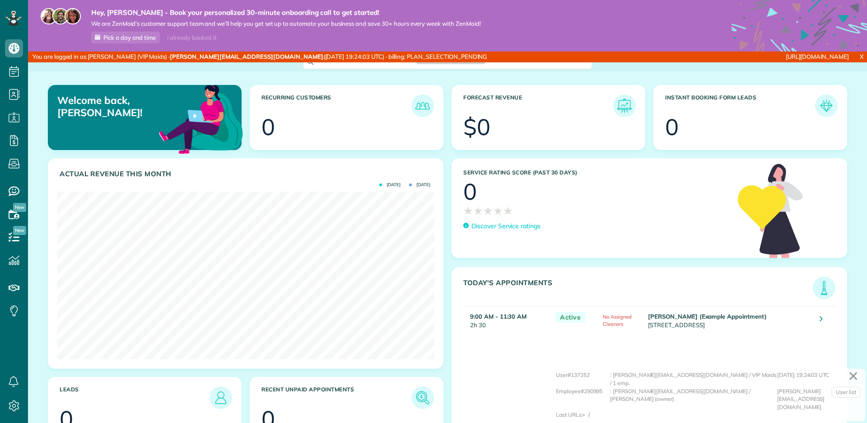 The width and height of the screenshot is (867, 423). I want to click on div: $0, so click(477, 127).